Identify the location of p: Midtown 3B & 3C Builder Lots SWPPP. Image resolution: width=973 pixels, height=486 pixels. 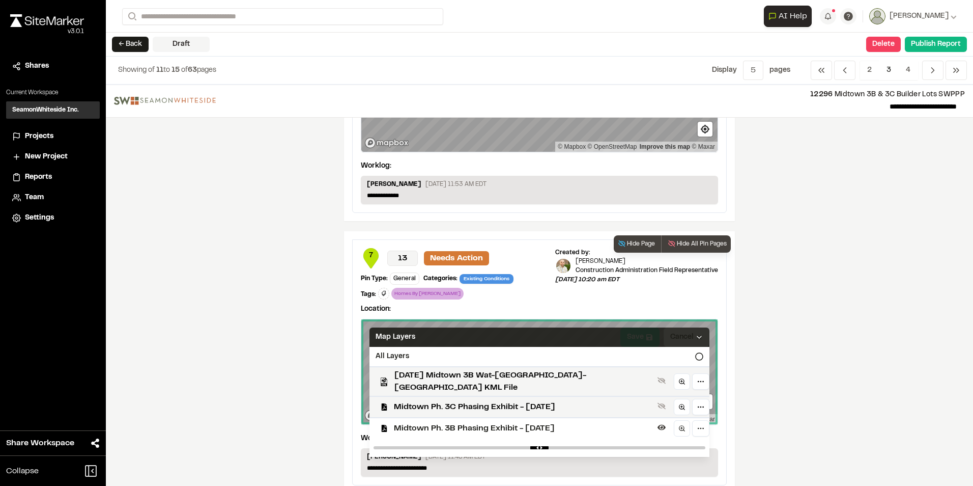
(595, 95).